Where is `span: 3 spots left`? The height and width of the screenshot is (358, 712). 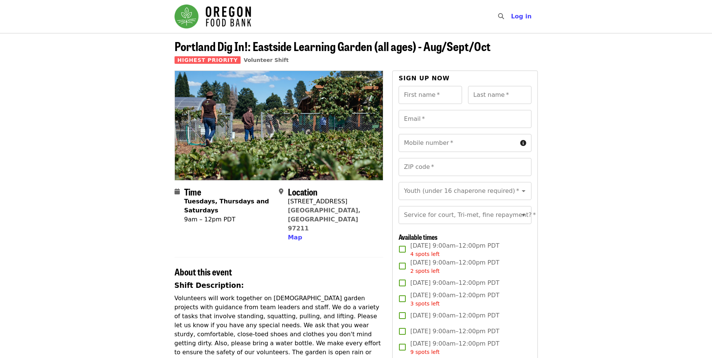 span: 3 spots left is located at coordinates (425, 304).